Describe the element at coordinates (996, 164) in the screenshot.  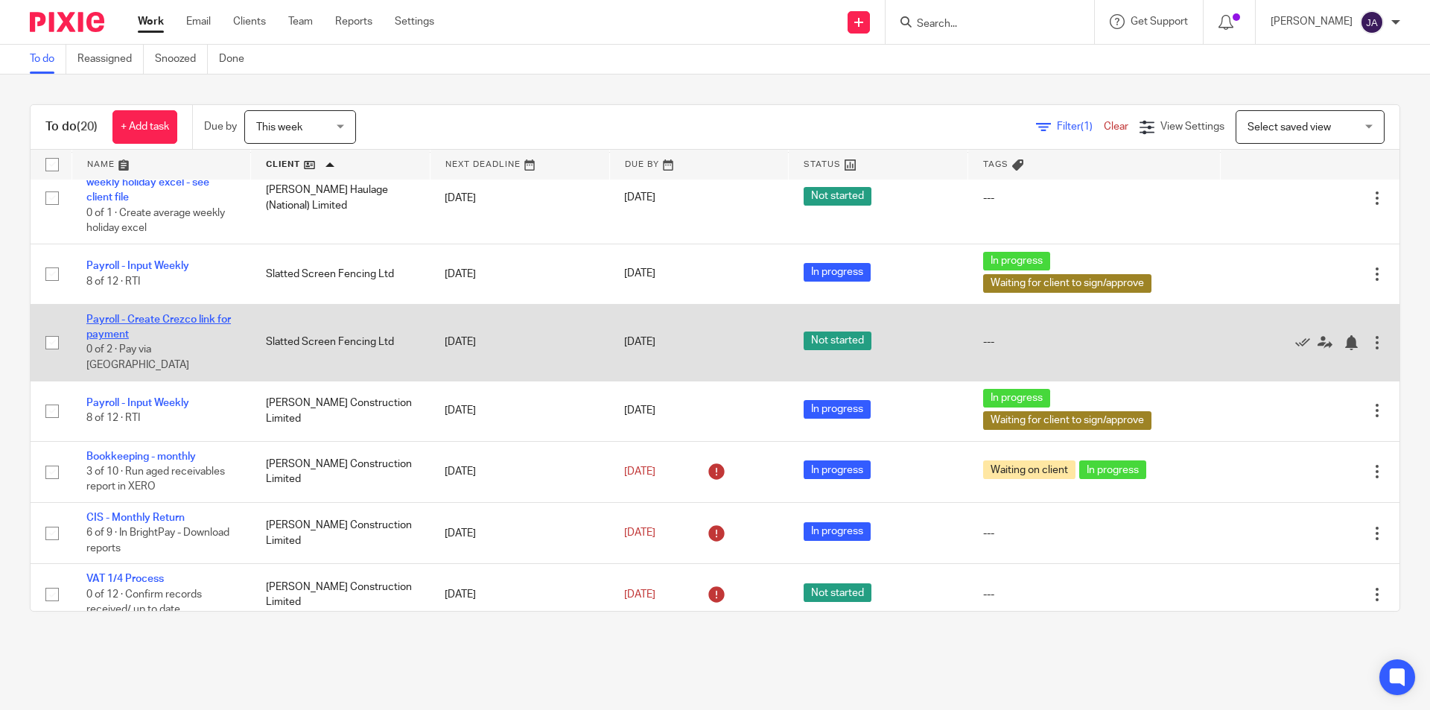
I see `span: Tags` at that location.